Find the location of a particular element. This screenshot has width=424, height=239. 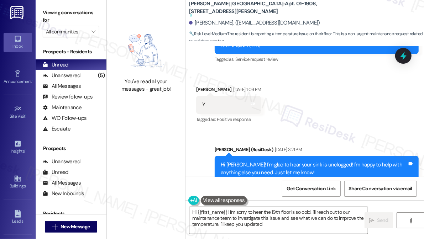

a: Leads is located at coordinates (18, 217).